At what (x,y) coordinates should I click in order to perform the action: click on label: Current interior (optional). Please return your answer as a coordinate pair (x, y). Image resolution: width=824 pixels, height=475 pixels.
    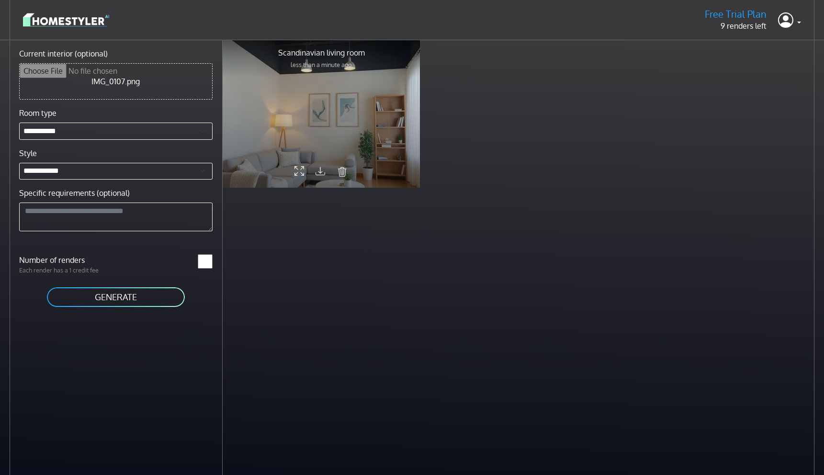
    Looking at the image, I should click on (63, 54).